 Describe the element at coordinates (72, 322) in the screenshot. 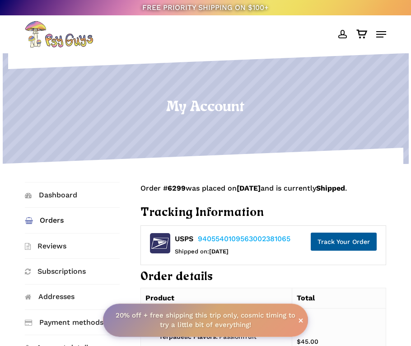

I see `a: Payment methods` at that location.